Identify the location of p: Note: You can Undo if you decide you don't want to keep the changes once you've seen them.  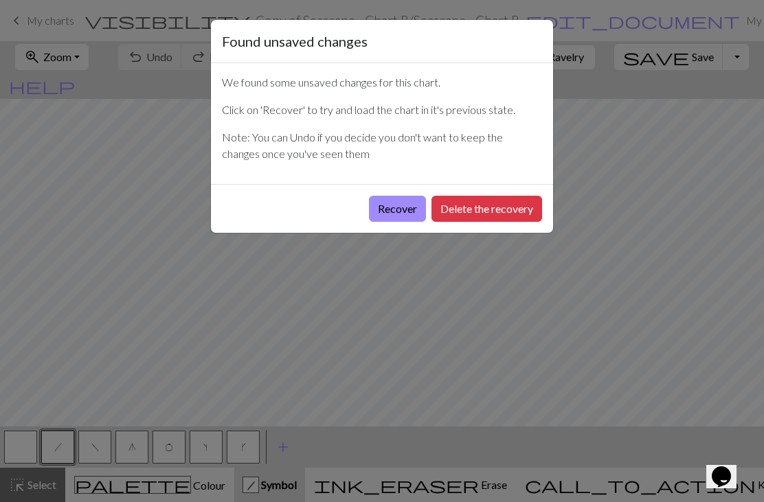
(382, 146).